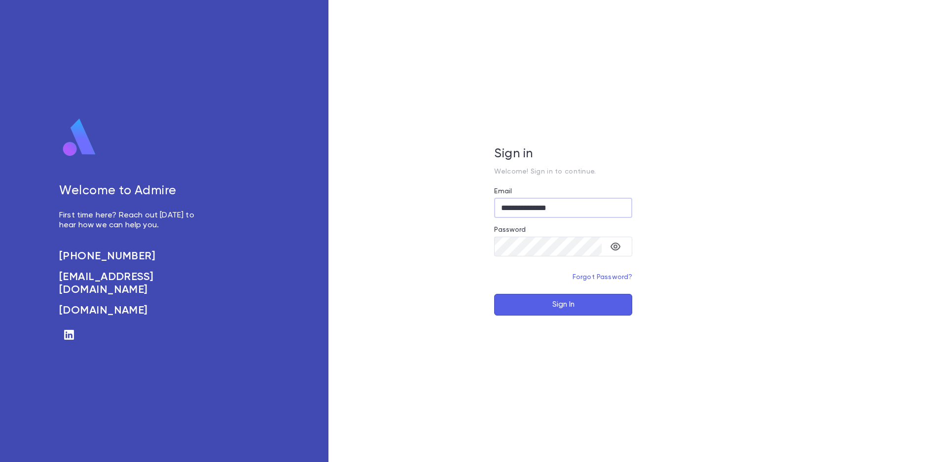  Describe the element at coordinates (616, 247) in the screenshot. I see `button: toggle password visibility` at that location.